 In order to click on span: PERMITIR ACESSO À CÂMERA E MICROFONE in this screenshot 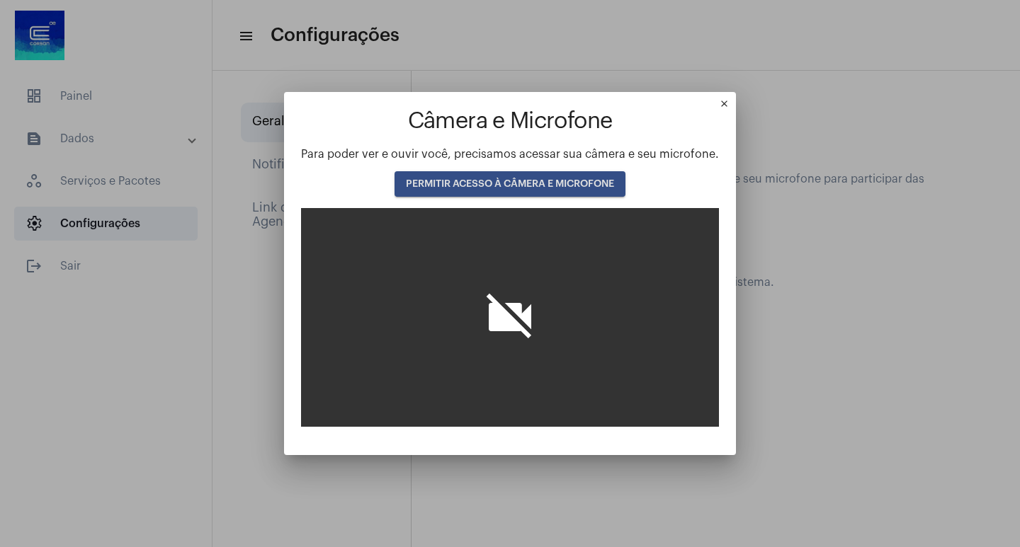, I will do `click(510, 184)`.